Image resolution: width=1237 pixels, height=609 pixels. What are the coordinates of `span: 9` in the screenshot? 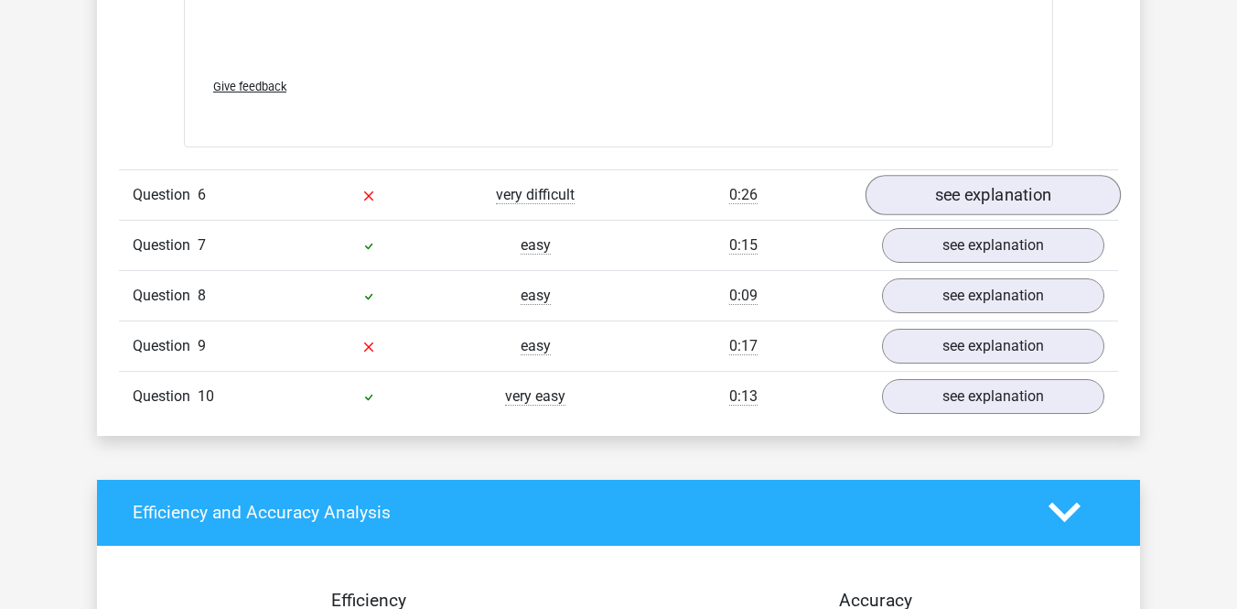 It's located at (201, 345).